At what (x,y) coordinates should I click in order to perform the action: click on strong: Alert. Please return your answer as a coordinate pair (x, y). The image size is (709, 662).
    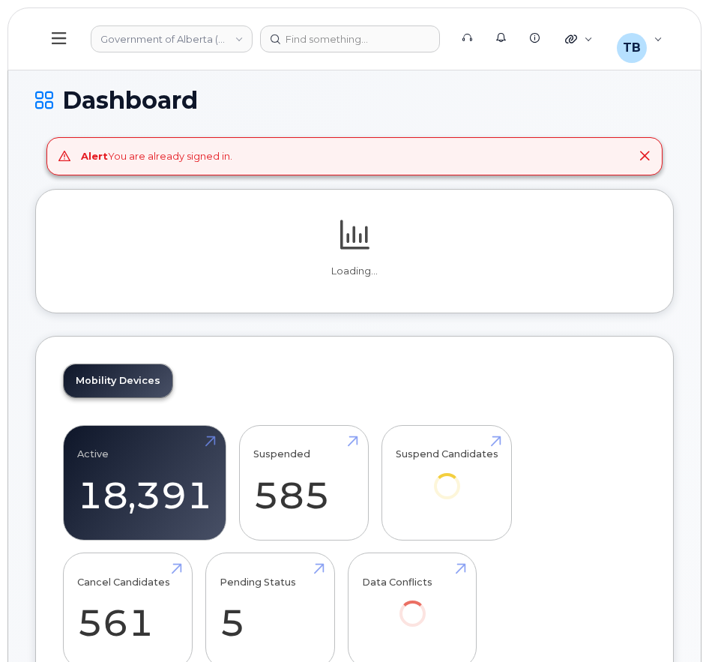
    Looking at the image, I should click on (94, 156).